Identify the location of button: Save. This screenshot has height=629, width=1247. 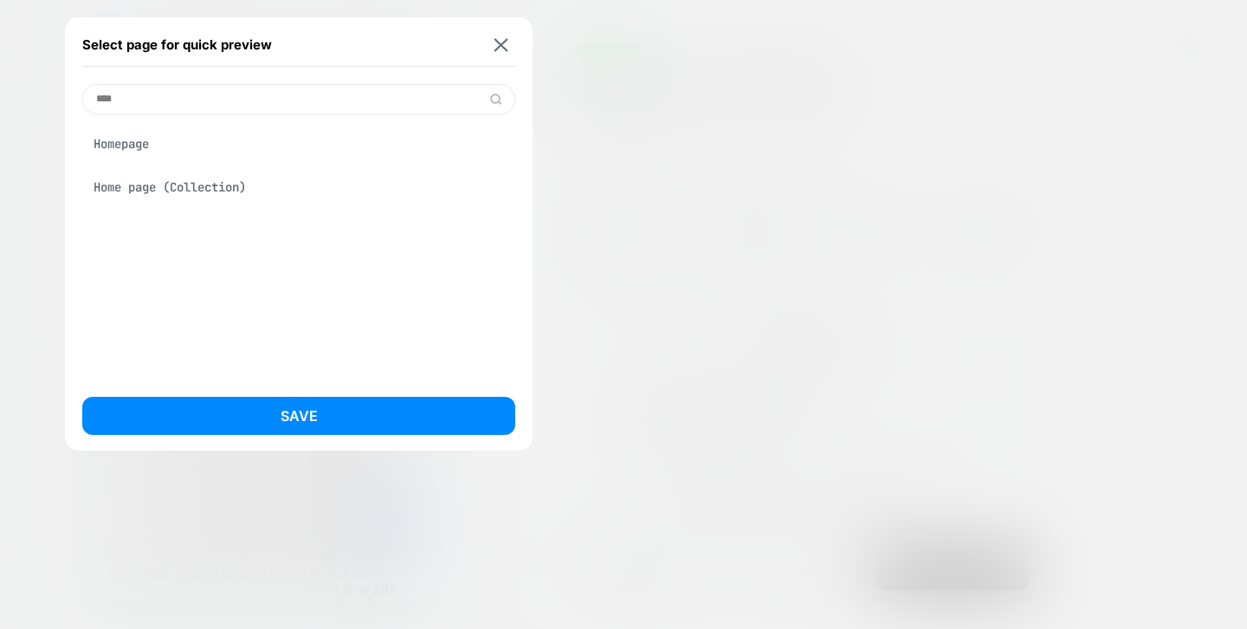
(299, 416).